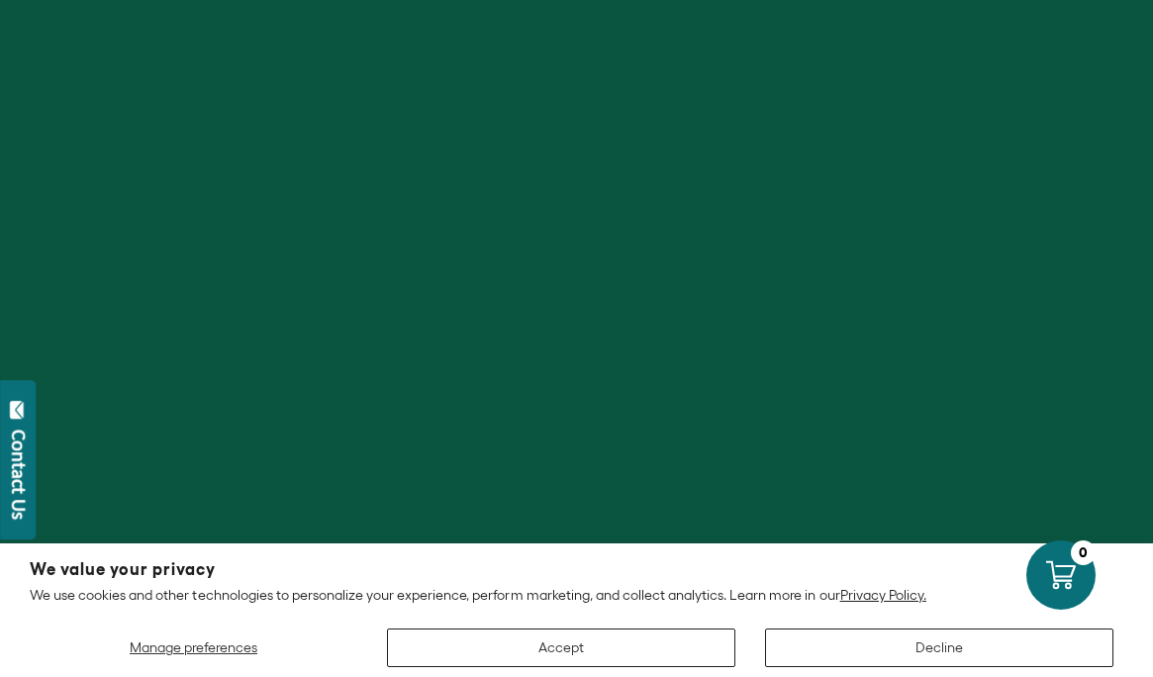 The height and width of the screenshot is (677, 1153). Describe the element at coordinates (193, 647) in the screenshot. I see `button: Manage preferences` at that location.